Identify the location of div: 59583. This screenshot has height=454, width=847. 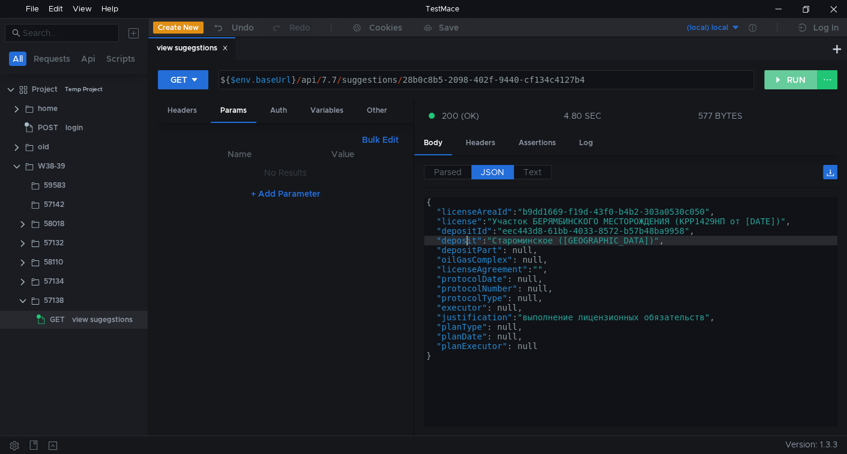
(55, 185).